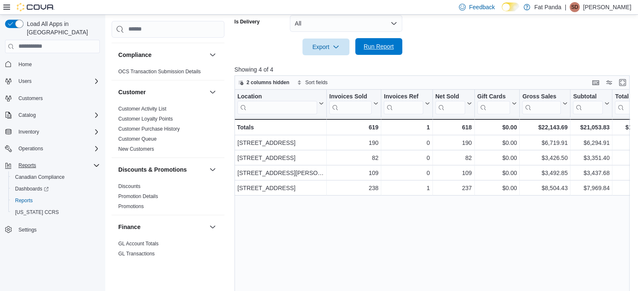 Image resolution: width=638 pixels, height=291 pixels. What do you see at coordinates (136, 254) in the screenshot?
I see `a: GL Transactions` at bounding box center [136, 254].